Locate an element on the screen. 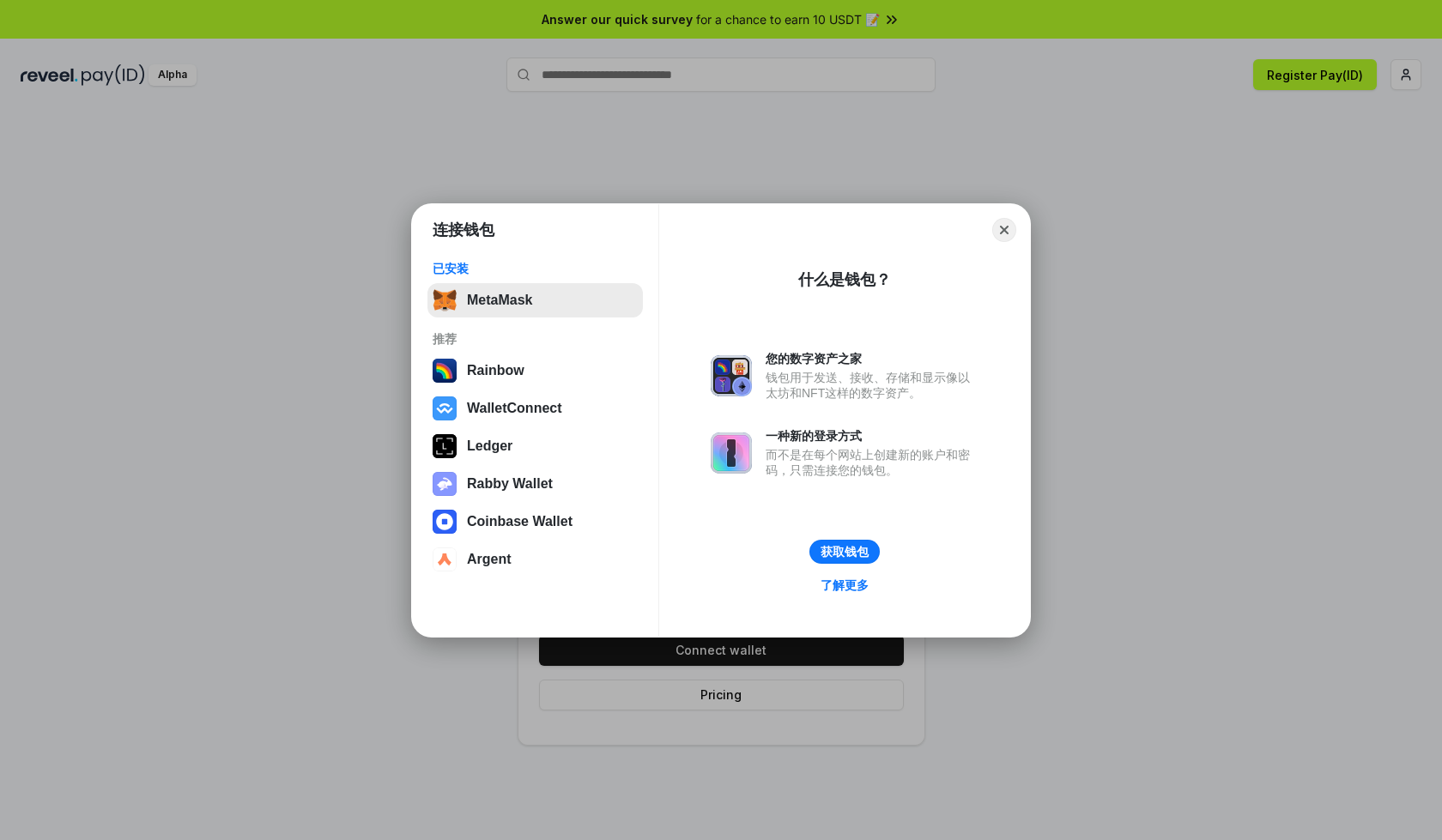 This screenshot has width=1442, height=840. div: Rainbow is located at coordinates (495, 371).